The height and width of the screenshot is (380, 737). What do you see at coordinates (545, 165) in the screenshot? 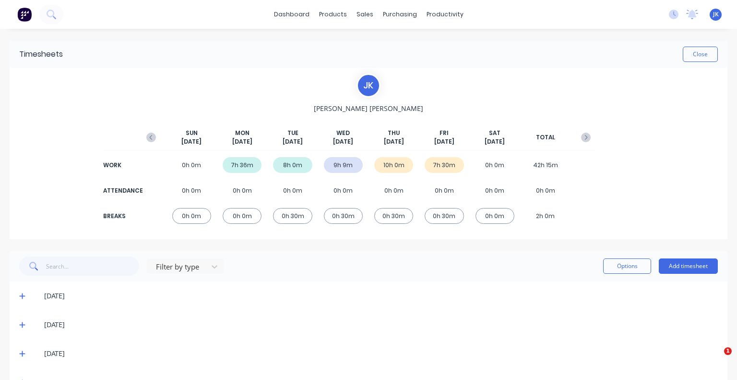
I see `div: 42h 15m` at bounding box center [545, 165].